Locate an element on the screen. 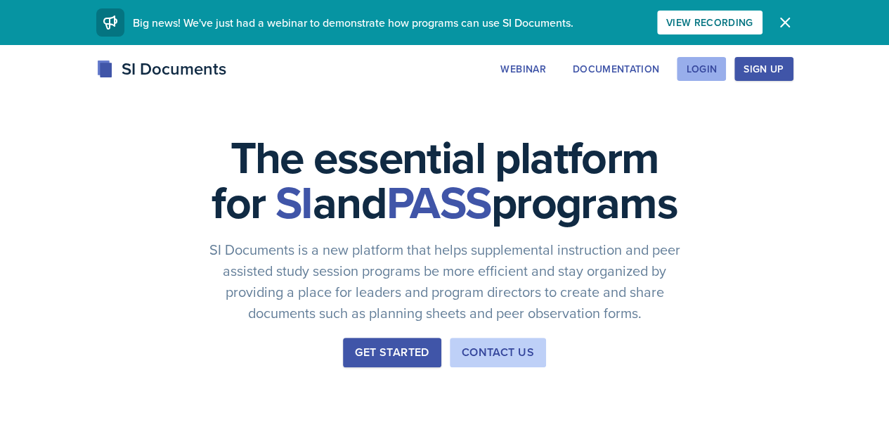 This screenshot has width=889, height=444. div: Login is located at coordinates (702, 69).